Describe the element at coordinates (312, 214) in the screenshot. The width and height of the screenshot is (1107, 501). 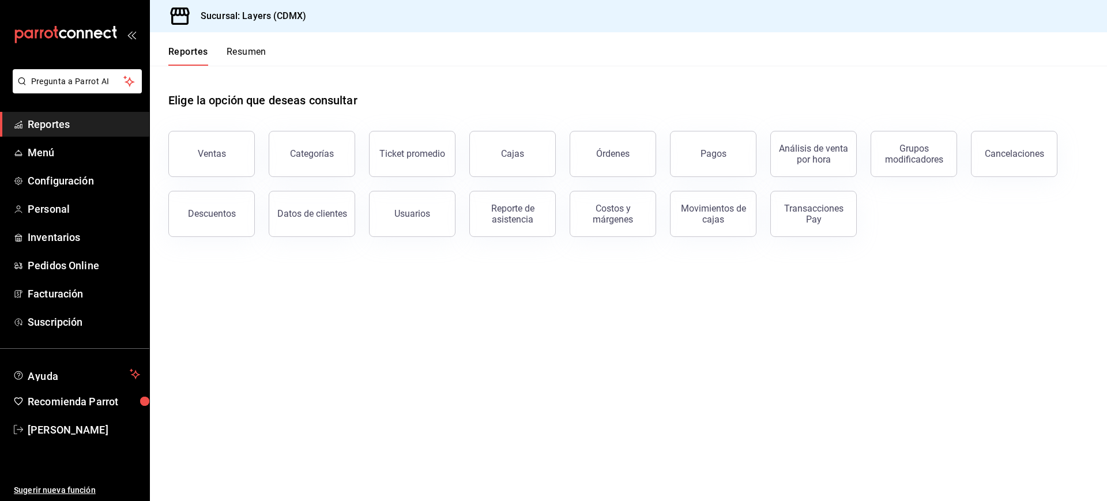
I see `button: Datos de clientes` at that location.